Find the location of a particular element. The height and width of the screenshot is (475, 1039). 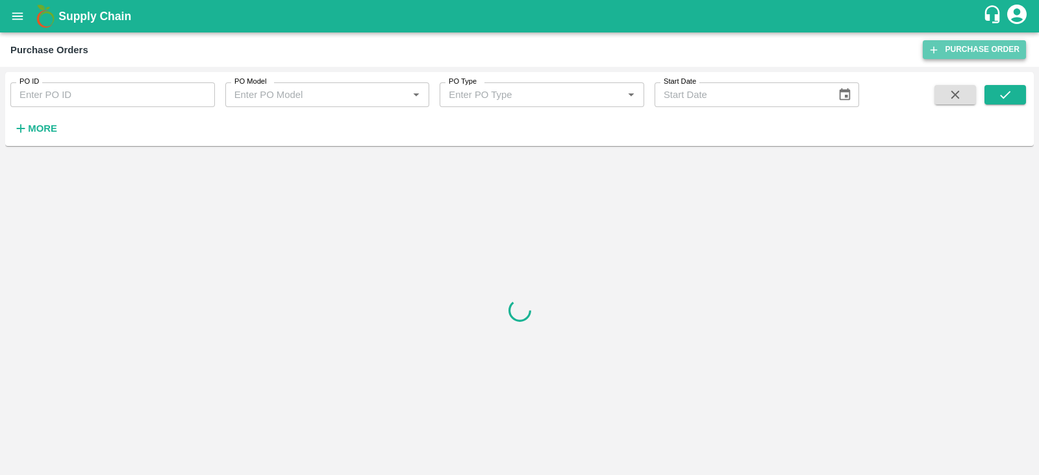

div: account of current user is located at coordinates (1017, 16).